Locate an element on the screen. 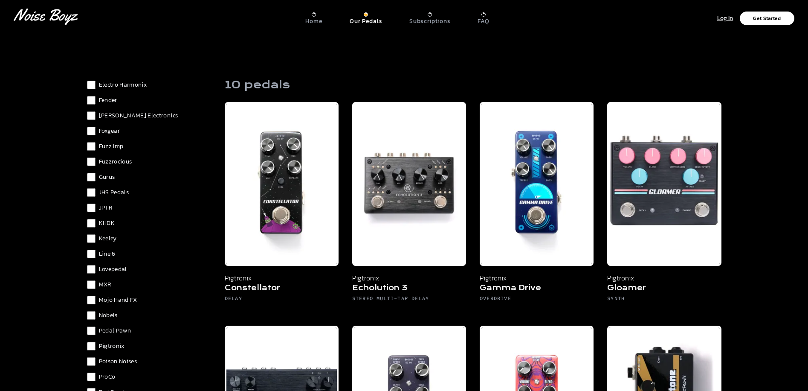  span: Mojo Hand FX is located at coordinates (118, 300).